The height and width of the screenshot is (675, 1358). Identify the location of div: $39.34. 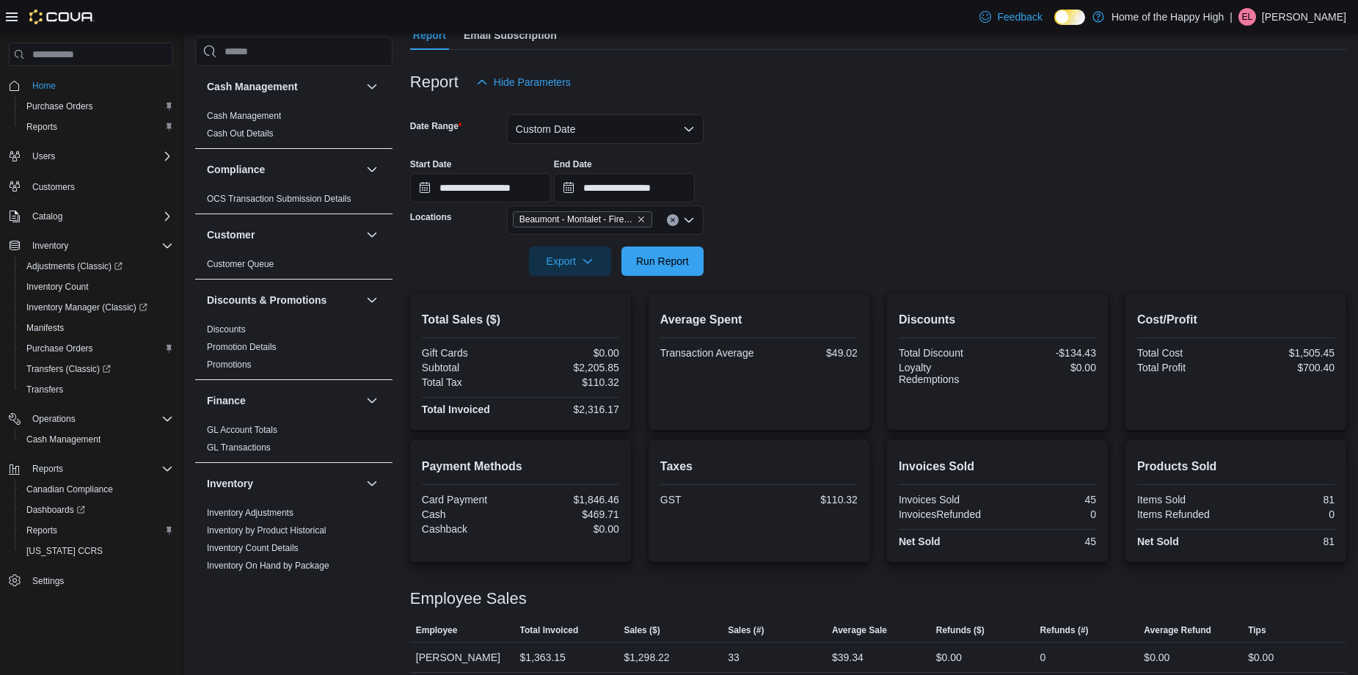
(847, 657).